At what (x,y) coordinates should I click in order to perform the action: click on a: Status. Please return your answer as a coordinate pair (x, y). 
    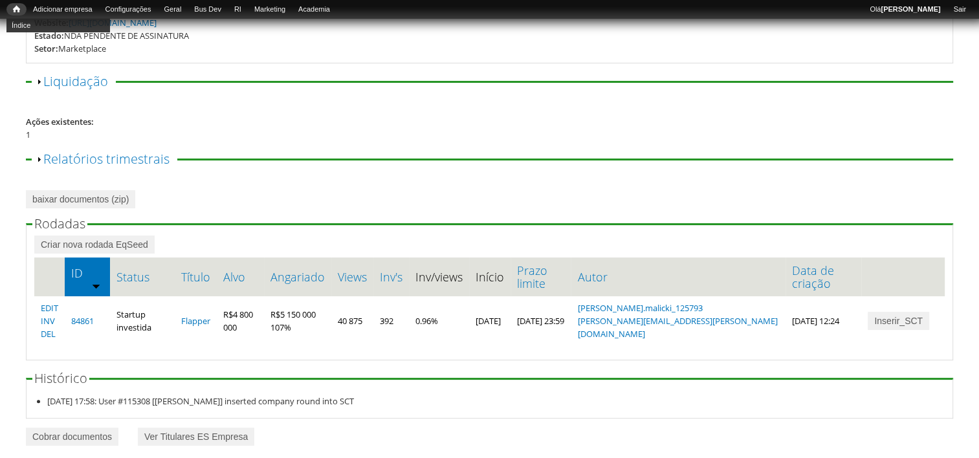
    Looking at the image, I should click on (142, 277).